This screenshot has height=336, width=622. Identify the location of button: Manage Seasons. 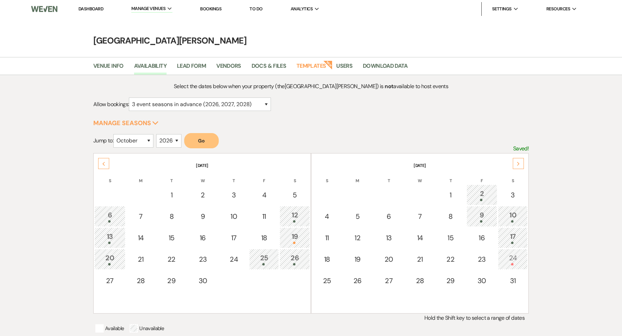
(126, 123).